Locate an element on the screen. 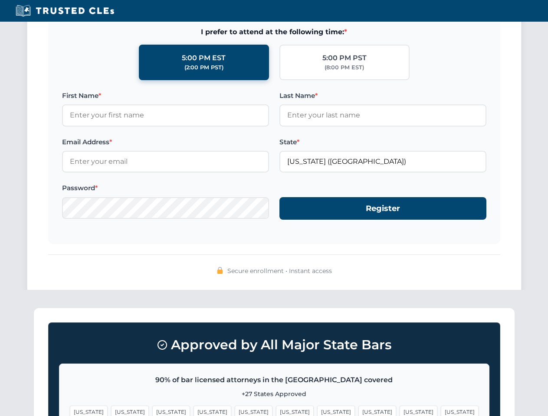  label: State is located at coordinates (382, 142).